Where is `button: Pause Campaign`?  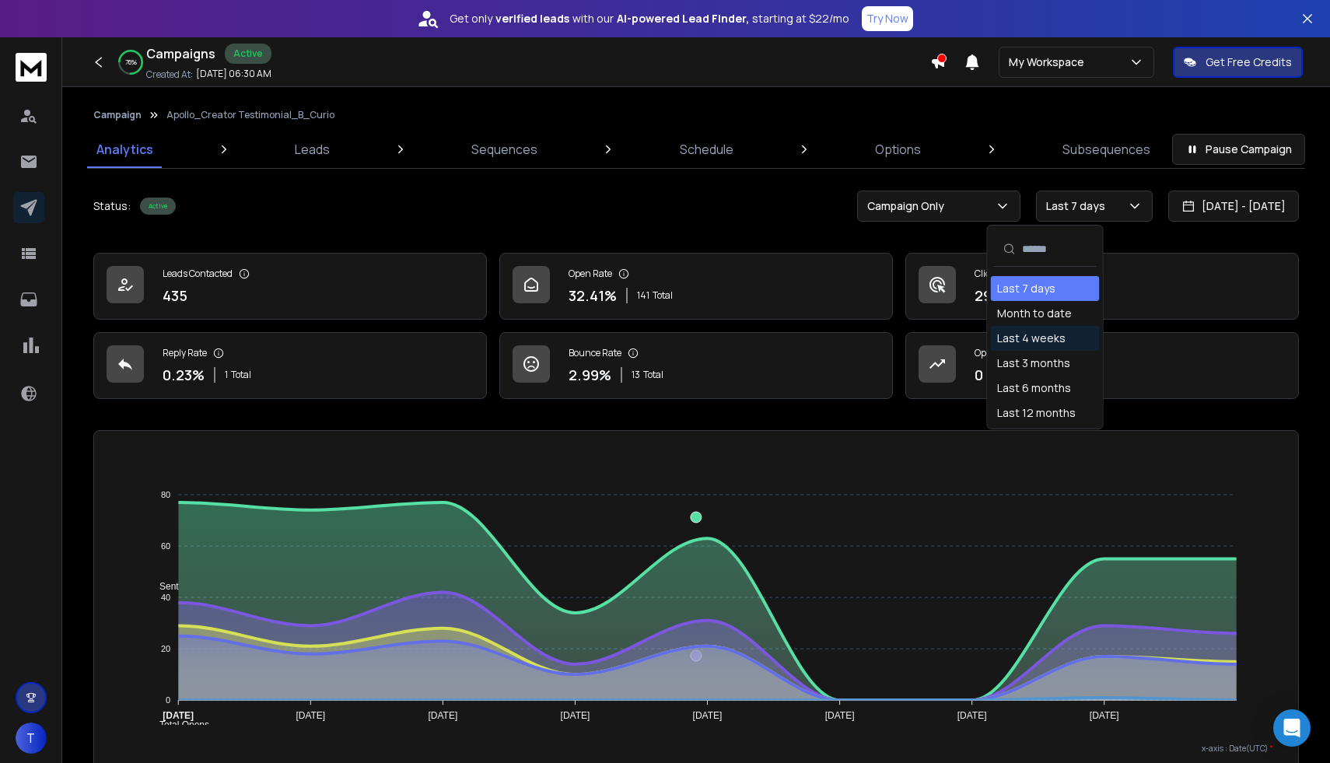 button: Pause Campaign is located at coordinates (1239, 149).